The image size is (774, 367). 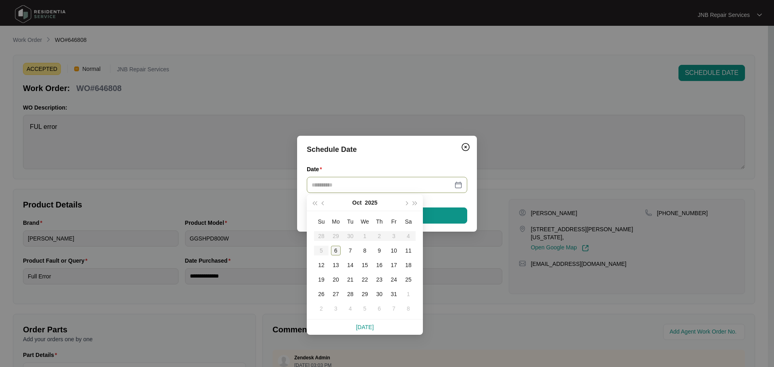 I want to click on th: Sa, so click(x=408, y=222).